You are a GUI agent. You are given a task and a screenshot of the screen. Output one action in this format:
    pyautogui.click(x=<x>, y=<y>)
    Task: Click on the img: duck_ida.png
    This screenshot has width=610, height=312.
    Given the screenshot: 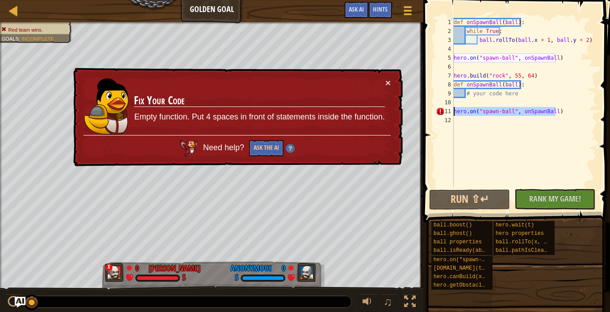 What is the action you would take?
    pyautogui.click(x=106, y=107)
    